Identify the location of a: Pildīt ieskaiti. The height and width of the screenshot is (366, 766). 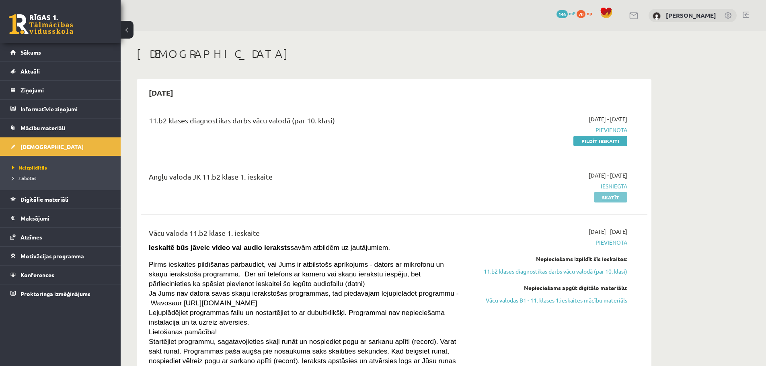
(600, 141).